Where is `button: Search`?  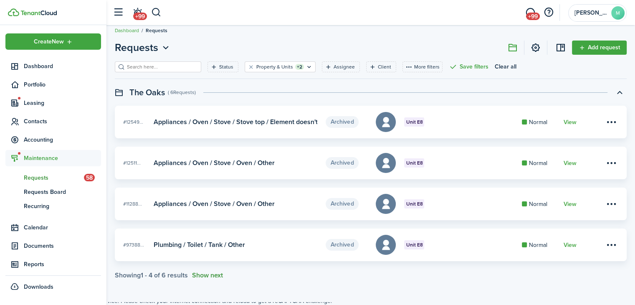
button: Search is located at coordinates (156, 13).